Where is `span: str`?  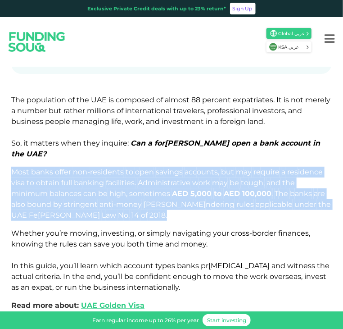 span: str is located at coordinates (68, 204).